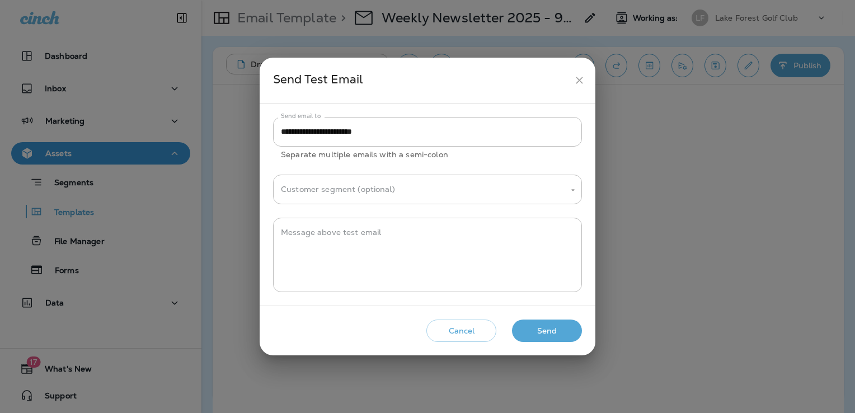 This screenshot has height=413, width=855. Describe the element at coordinates (428, 154) in the screenshot. I see `p: Separate multiple emails with a semi-colon` at that location.